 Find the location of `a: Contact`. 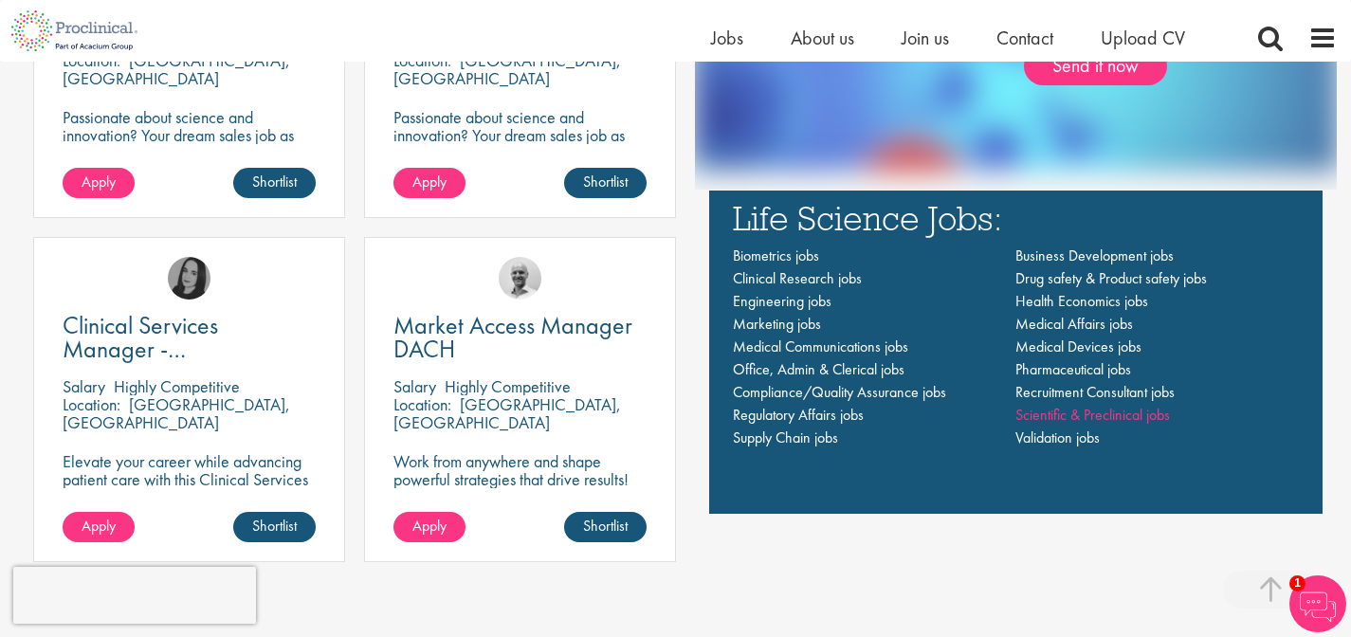

a: Contact is located at coordinates (1025, 38).